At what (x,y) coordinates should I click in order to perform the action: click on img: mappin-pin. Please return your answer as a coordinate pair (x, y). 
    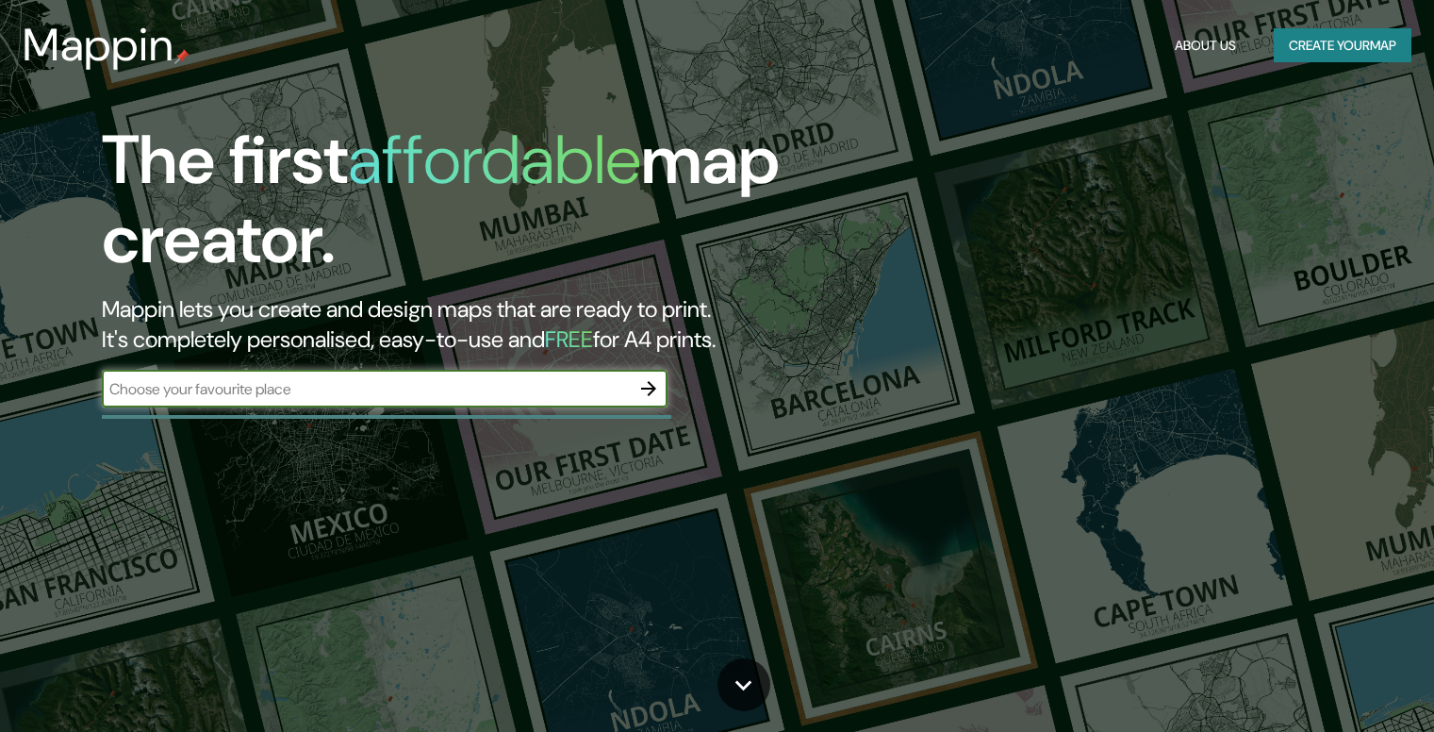
    Looking at the image, I should click on (182, 57).